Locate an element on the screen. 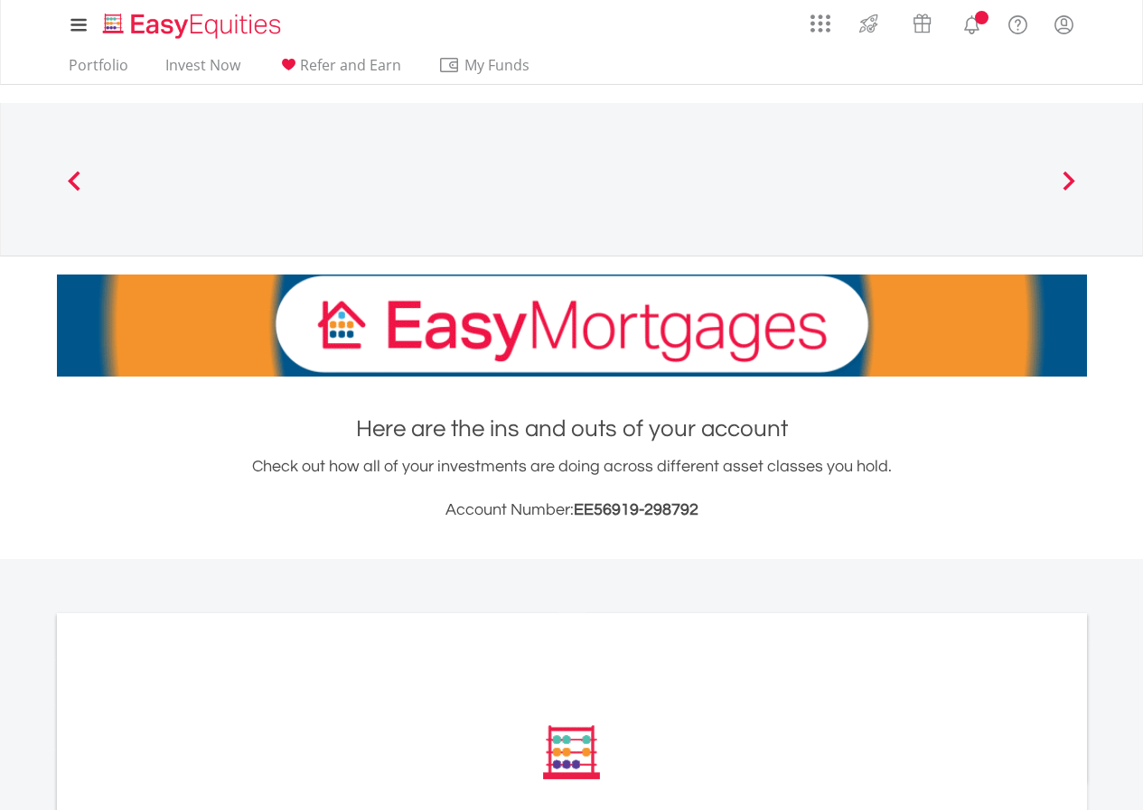 This screenshot has width=1143, height=810. a: Home page is located at coordinates (192, 23).